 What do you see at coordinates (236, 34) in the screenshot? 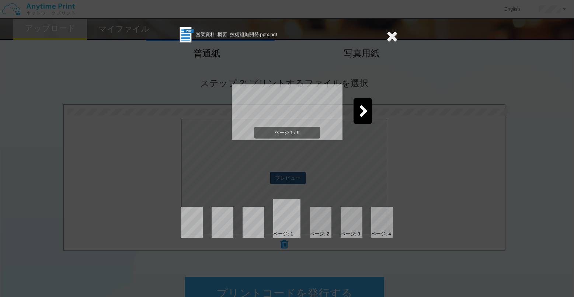
I see `span: 営業資料_概要_技術組織開発.pptx.pdf` at bounding box center [236, 34].